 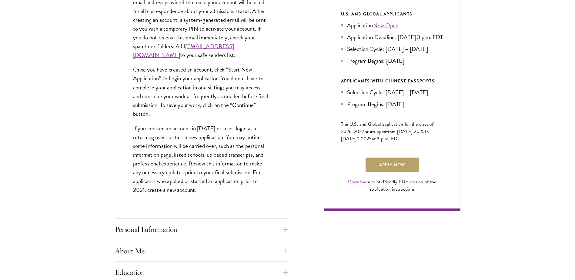 What do you see at coordinates (387, 139) in the screenshot?
I see `span: at 3 p.m. EDT.` at bounding box center [387, 139].